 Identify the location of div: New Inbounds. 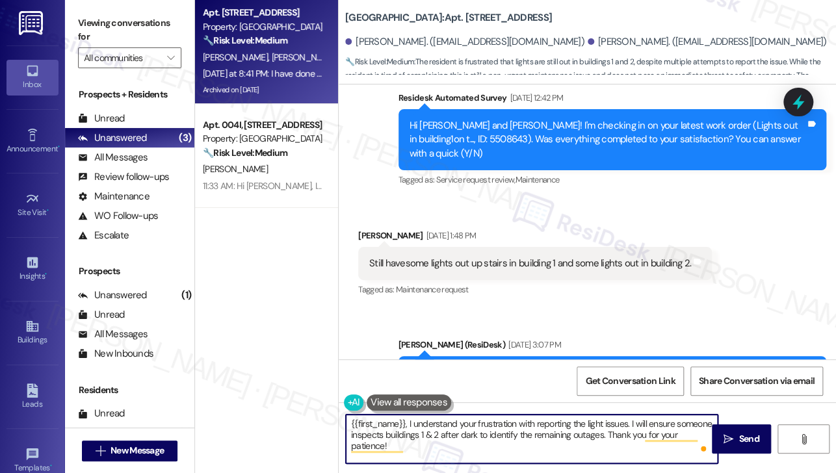
(116, 354).